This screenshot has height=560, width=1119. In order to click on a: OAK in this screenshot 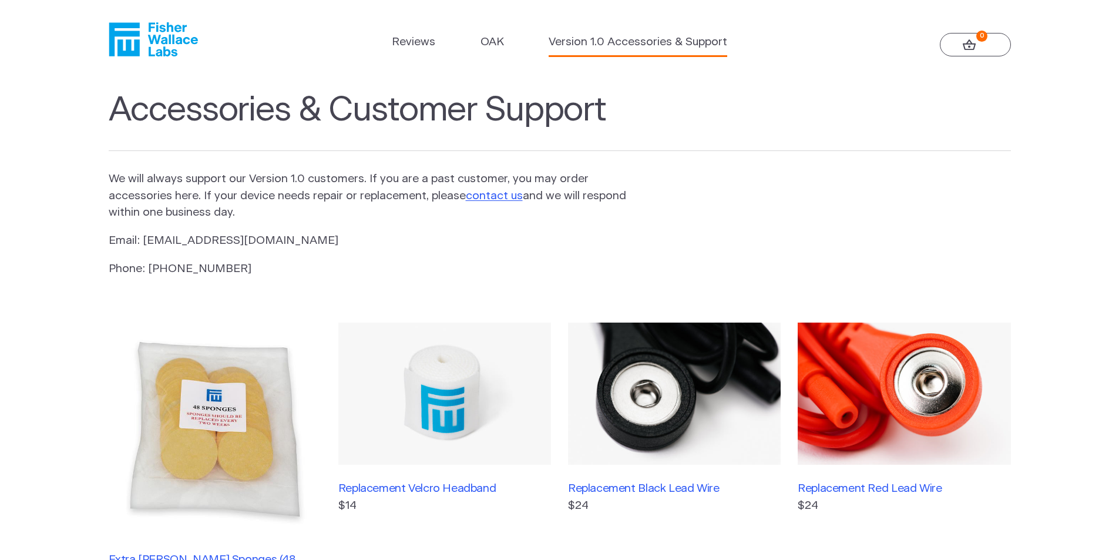, I will do `click(492, 42)`.